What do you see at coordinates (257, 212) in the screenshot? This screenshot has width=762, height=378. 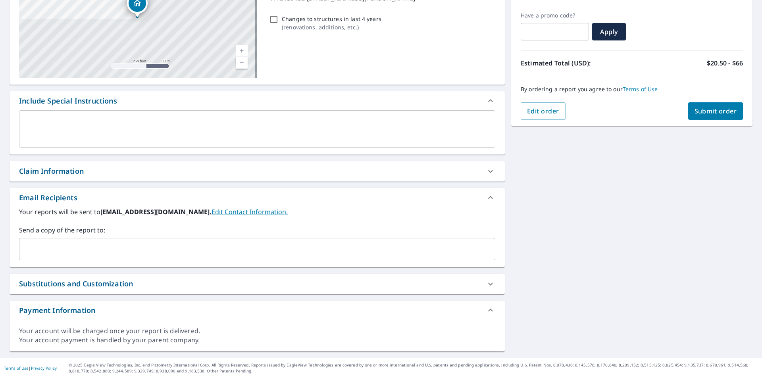 I see `label: Your reports will be sent to` at bounding box center [257, 212].